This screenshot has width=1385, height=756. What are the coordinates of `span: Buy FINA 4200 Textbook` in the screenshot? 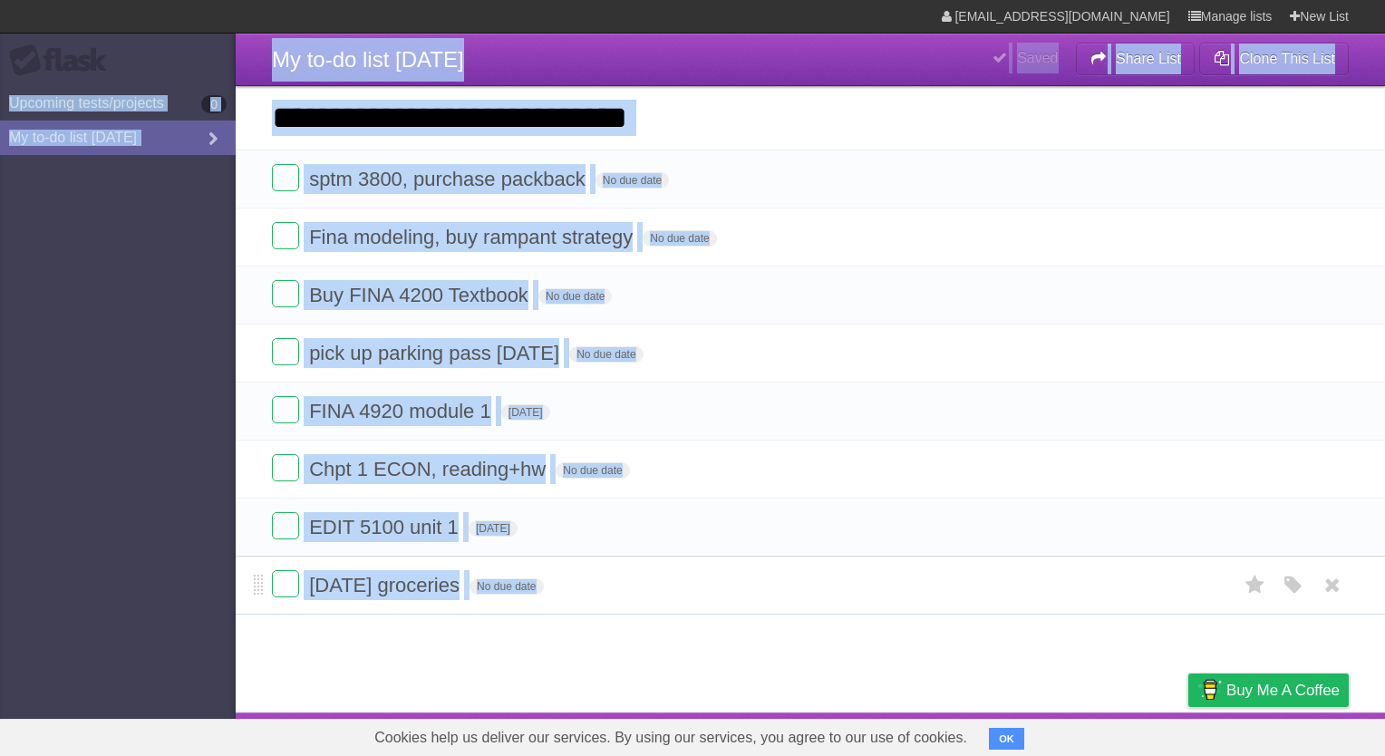 It's located at (421, 295).